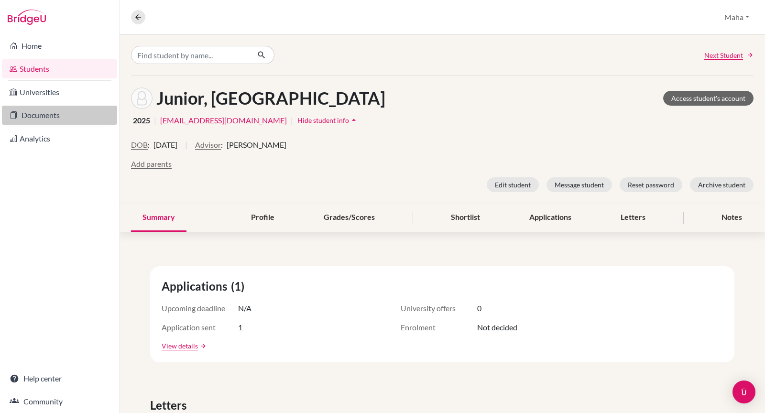  Describe the element at coordinates (141, 98) in the screenshot. I see `img: Troy Junior's avatar` at that location.